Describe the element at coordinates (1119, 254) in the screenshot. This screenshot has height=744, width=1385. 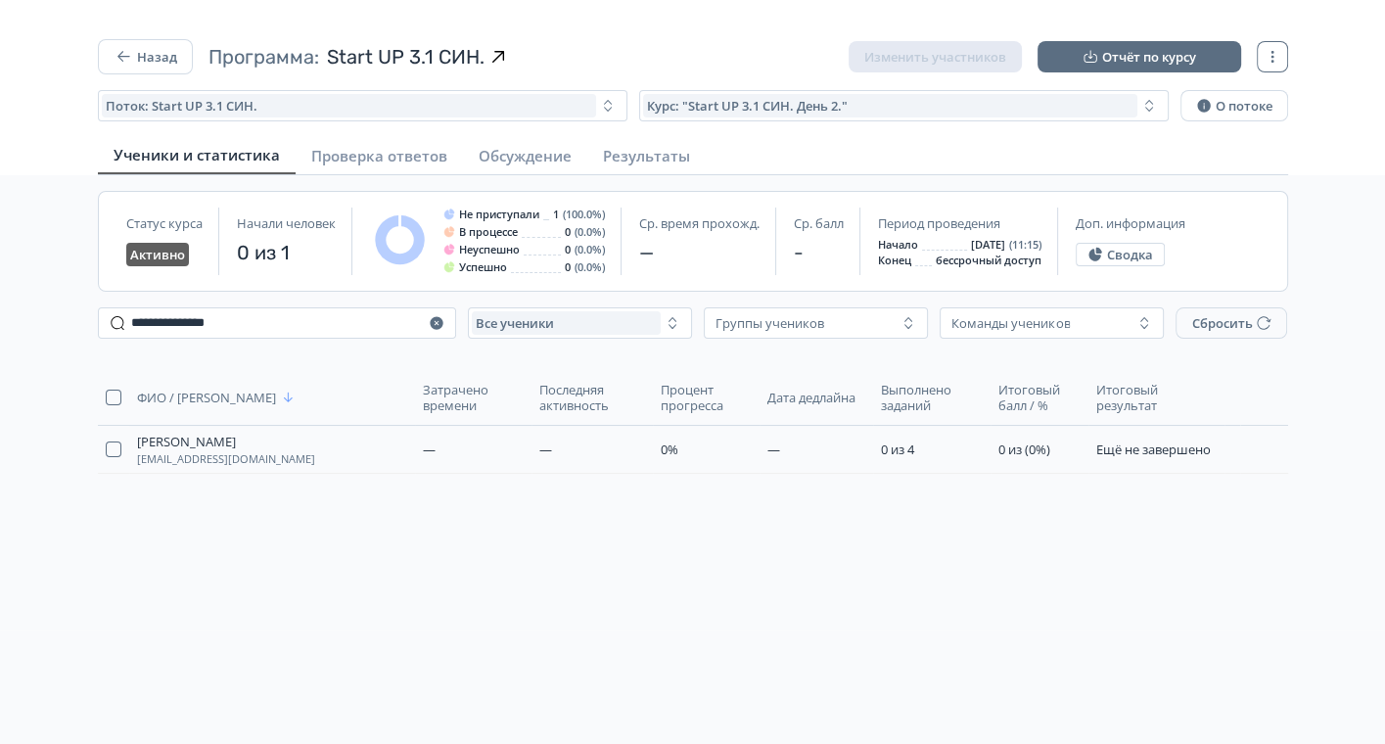
I see `button: Сводка` at that location.